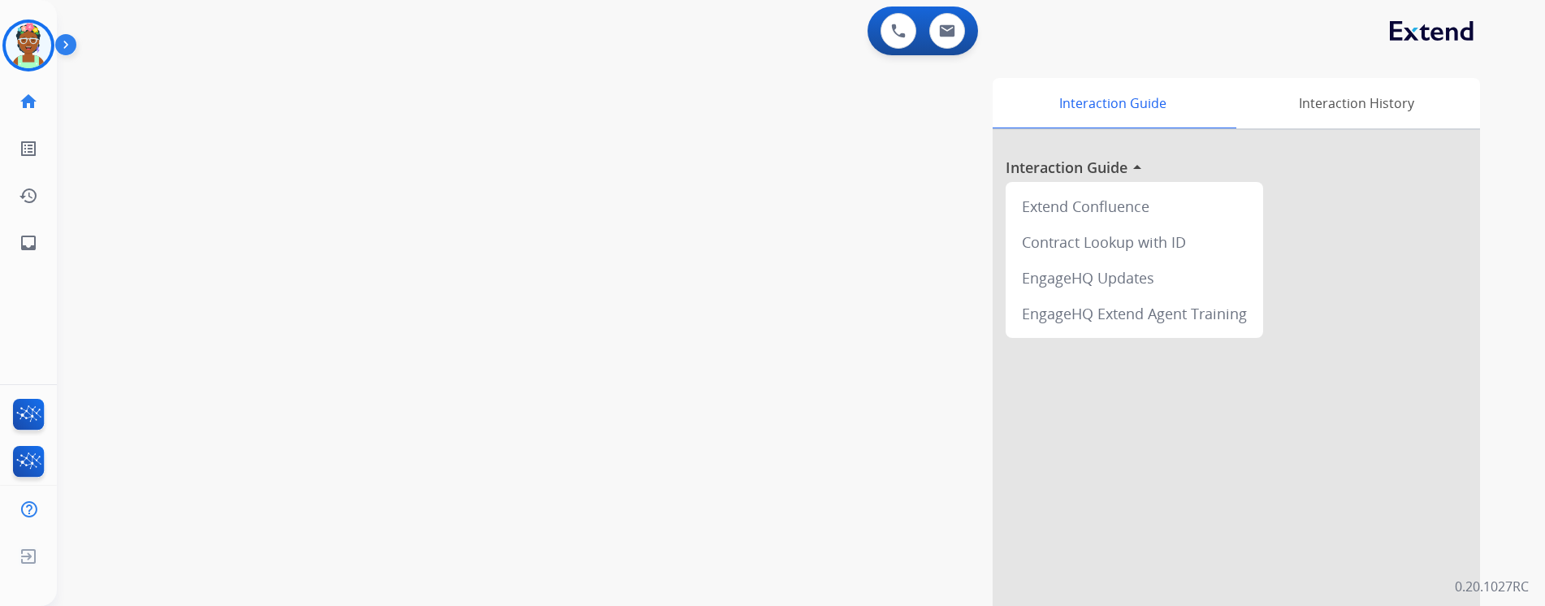 This screenshot has height=606, width=1545. What do you see at coordinates (1134, 206) in the screenshot?
I see `div: Extend Confluence` at bounding box center [1134, 206].